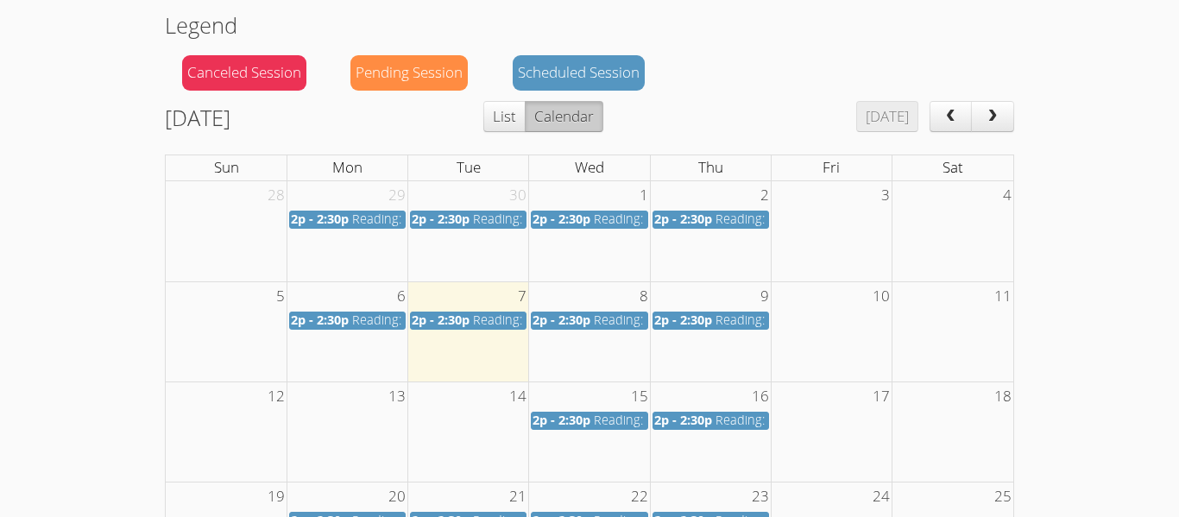  Describe the element at coordinates (640, 396) in the screenshot. I see `span: 15` at that location.